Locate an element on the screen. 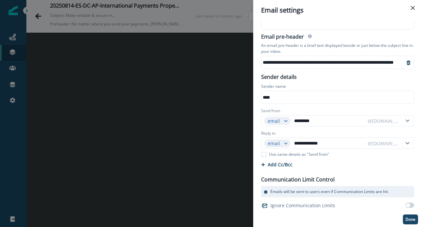  p: Emails will be sent to users even if Communication Limits are hit. is located at coordinates (330, 192).